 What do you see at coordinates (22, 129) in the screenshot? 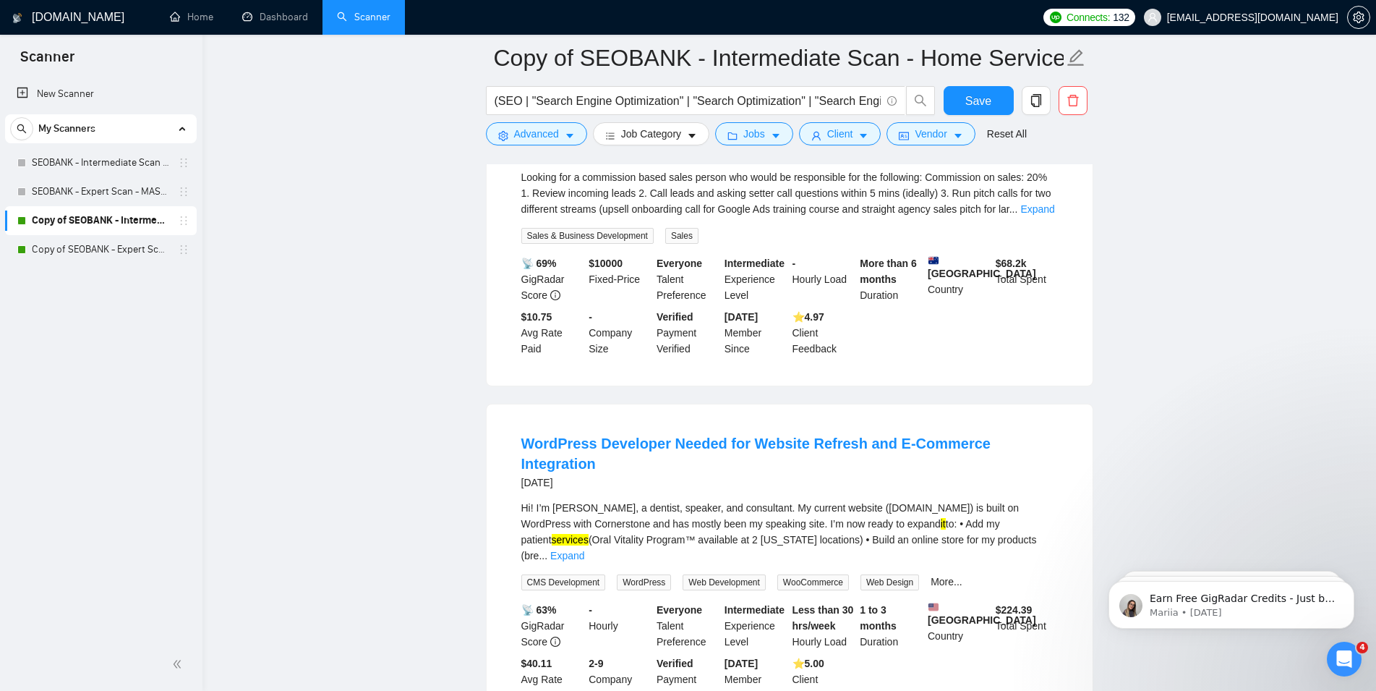
I see `span: search` at bounding box center [22, 129].